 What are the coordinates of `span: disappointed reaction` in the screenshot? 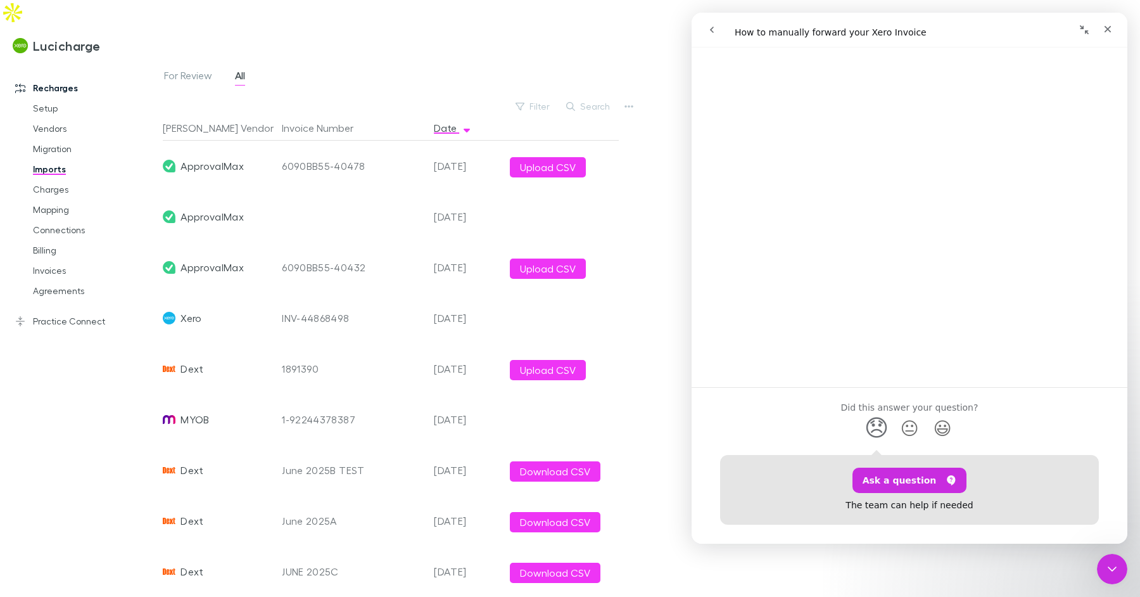 It's located at (185, 415).